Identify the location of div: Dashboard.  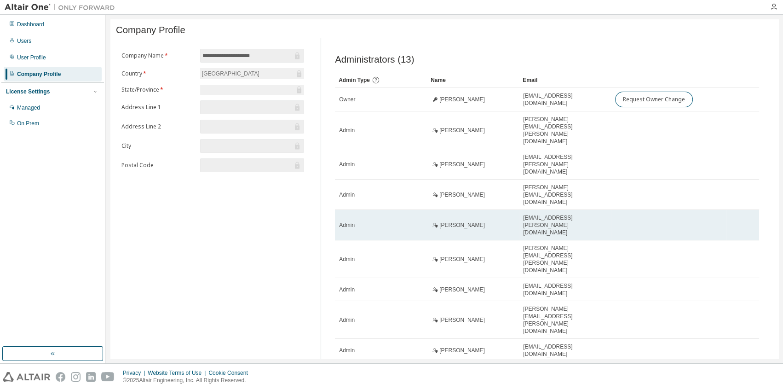
(30, 24).